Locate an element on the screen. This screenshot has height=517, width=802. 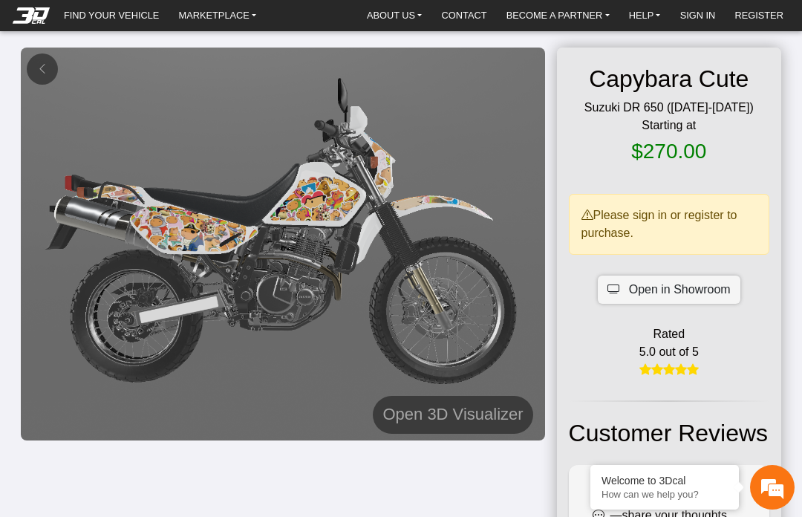
span: Conversation is located at coordinates (53, 417).